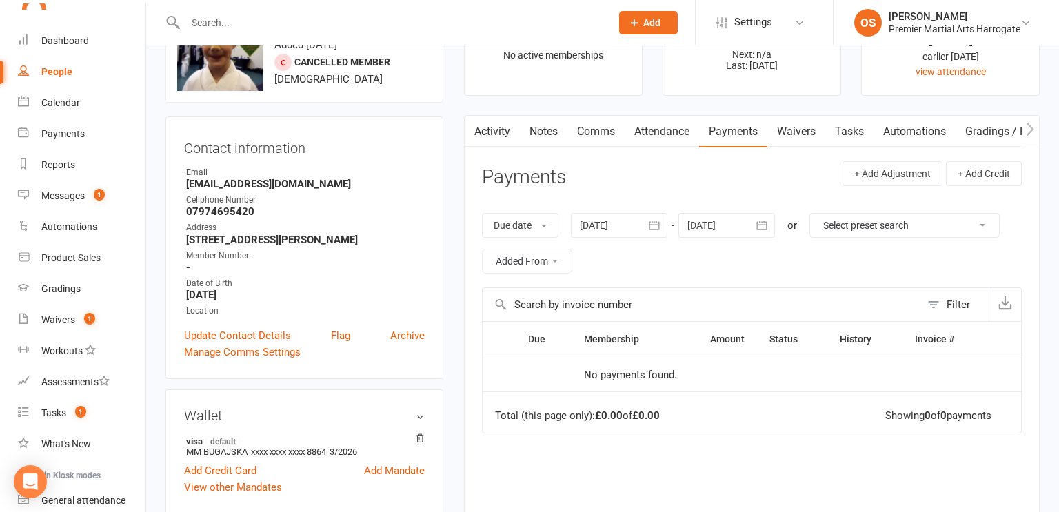 This screenshot has width=1059, height=512. What do you see at coordinates (341, 336) in the screenshot?
I see `a: Flag` at bounding box center [341, 336].